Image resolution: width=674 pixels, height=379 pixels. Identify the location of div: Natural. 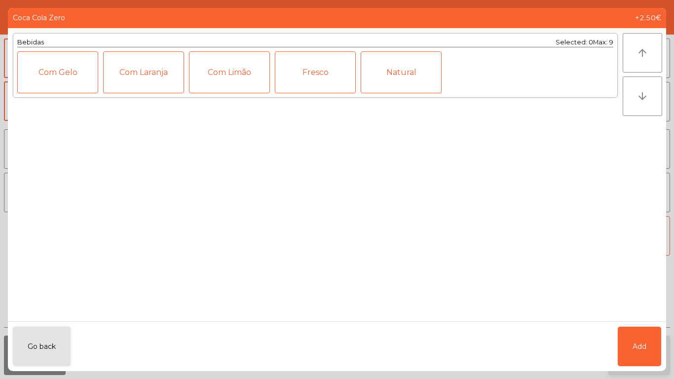
(401, 72).